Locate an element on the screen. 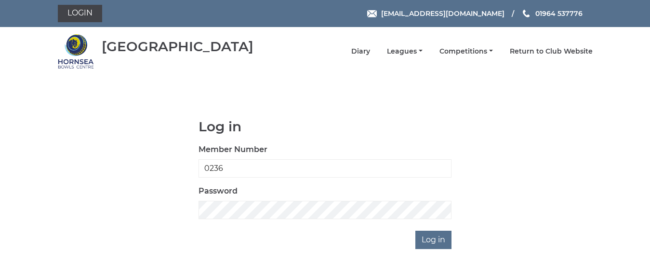 This screenshot has height=279, width=650. a: Competitions is located at coordinates (466, 51).